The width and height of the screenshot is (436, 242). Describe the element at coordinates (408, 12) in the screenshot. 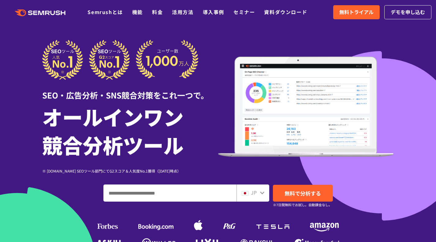

I see `span: デモを申し込む` at that location.